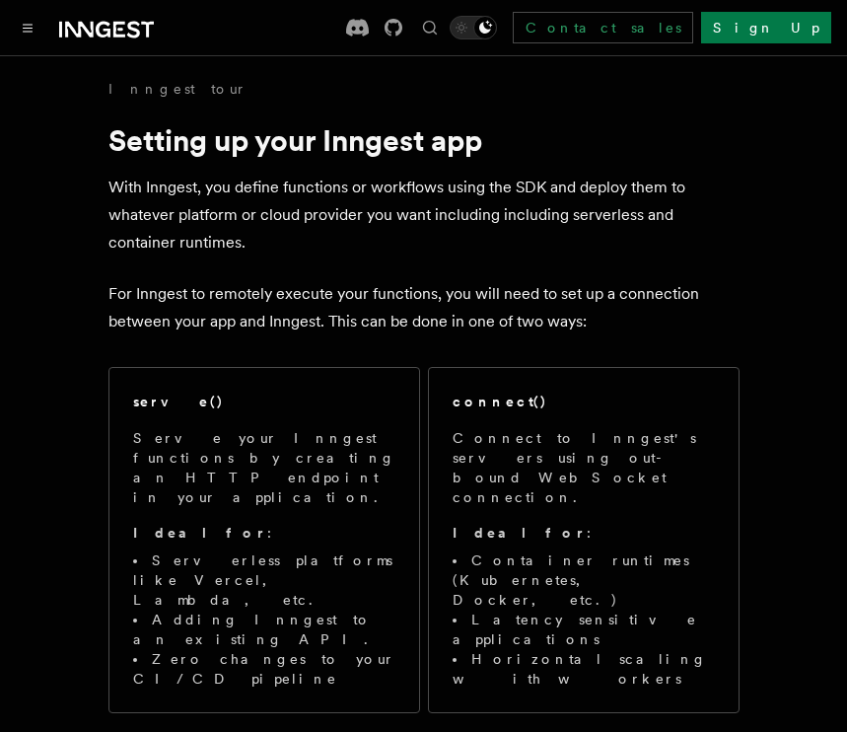  I want to click on a: Inngest tour, so click(177, 89).